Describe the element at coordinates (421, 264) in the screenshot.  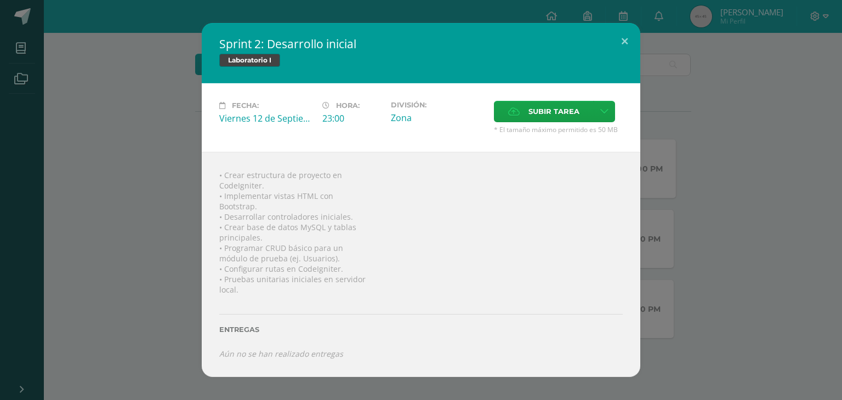
I see `div: • Crear estructura de proyecto en CodeIgniter. • Implementar vistas HTML con Bootstrap. • Desarro...` at that location.